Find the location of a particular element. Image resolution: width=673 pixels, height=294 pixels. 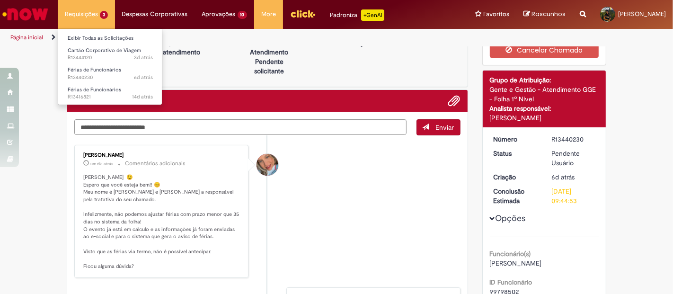

p: Em Atendimento is located at coordinates (269, 47).